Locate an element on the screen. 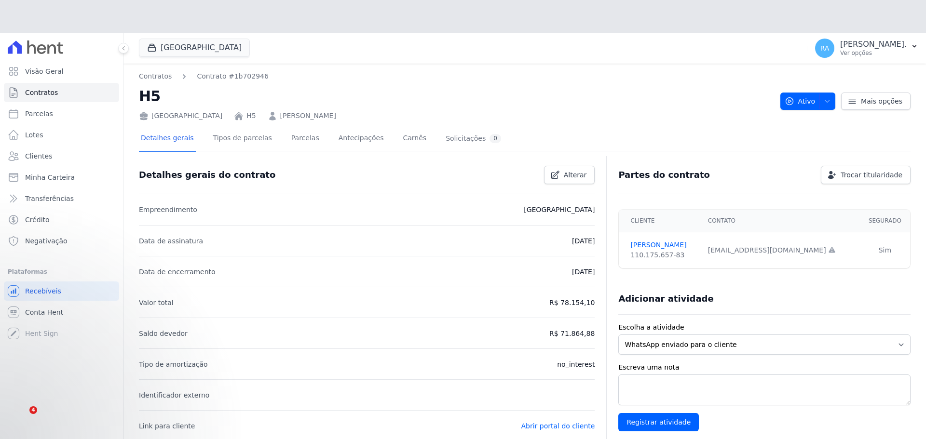 Image resolution: width=926 pixels, height=439 pixels. label: Escreva uma nota is located at coordinates (765, 368).